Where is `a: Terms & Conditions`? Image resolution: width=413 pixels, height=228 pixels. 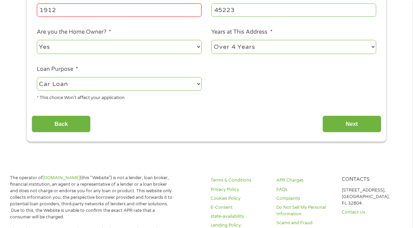
a: Terms & Conditions is located at coordinates (239, 180).